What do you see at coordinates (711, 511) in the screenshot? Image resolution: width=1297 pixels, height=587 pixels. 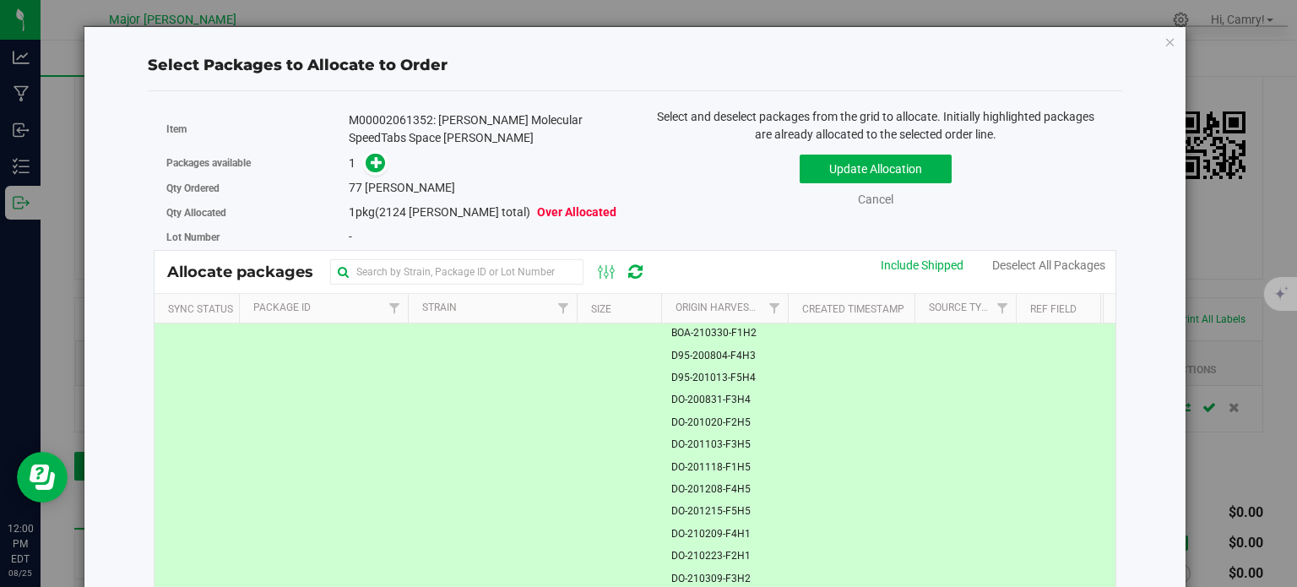 I see `span: DO-201215-F5H5` at bounding box center [711, 511].